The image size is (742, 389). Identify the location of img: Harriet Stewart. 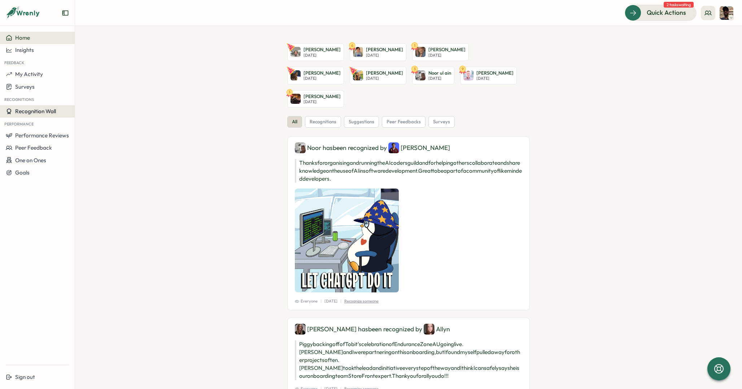
(420, 52).